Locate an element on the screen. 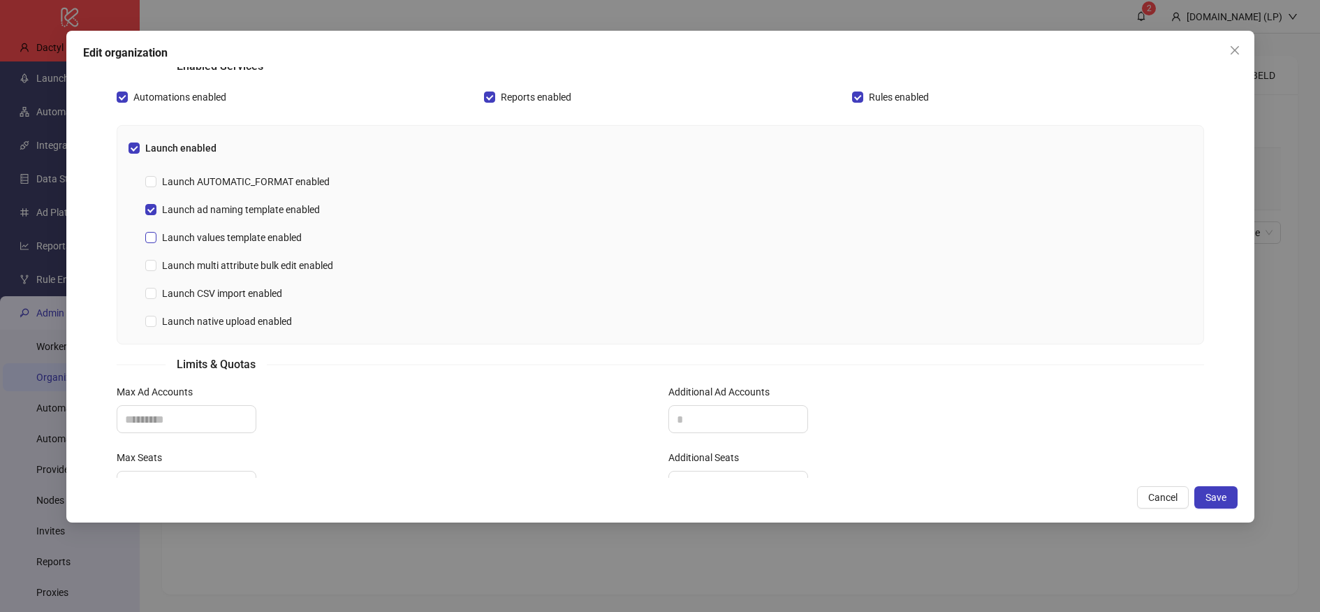 The image size is (1320, 612). span: Launch values template enabled is located at coordinates (232, 237).